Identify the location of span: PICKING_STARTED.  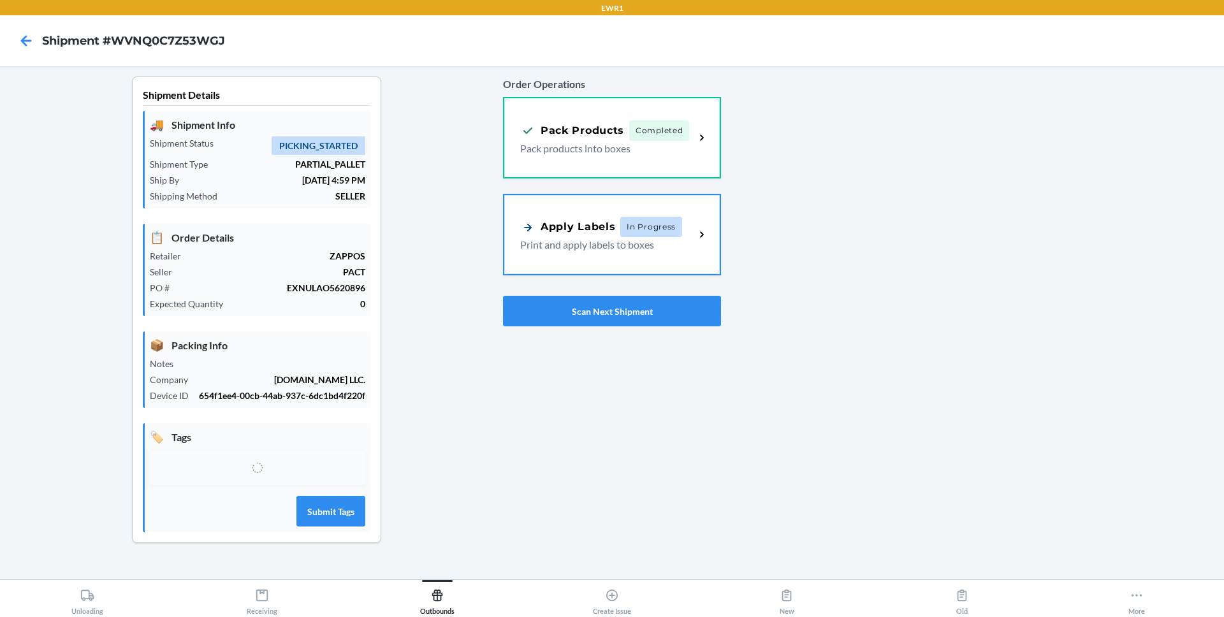
(318, 145).